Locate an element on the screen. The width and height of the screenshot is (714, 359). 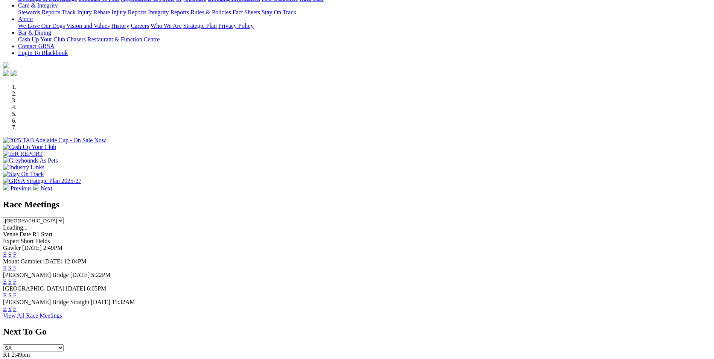
span: Previous is located at coordinates (21, 188).